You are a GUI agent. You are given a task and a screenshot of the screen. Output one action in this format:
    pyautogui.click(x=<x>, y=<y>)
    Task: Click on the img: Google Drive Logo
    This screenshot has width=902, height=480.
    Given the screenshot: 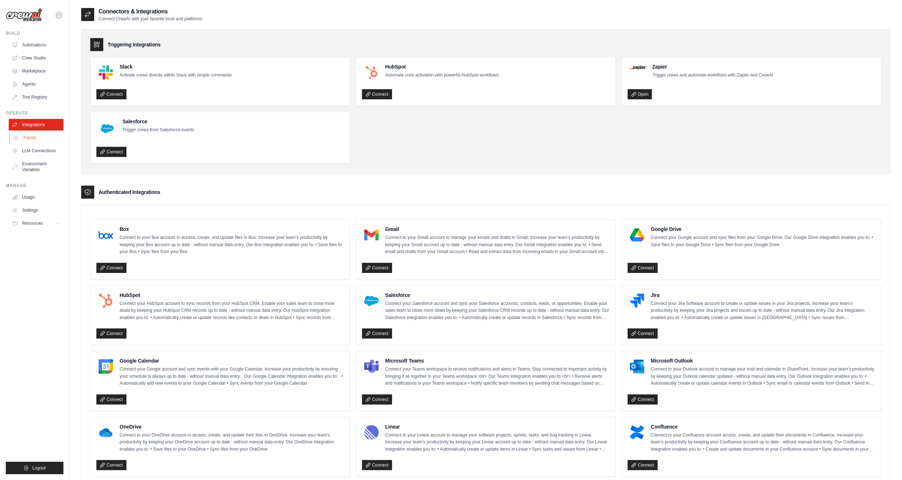 What is the action you would take?
    pyautogui.click(x=637, y=235)
    